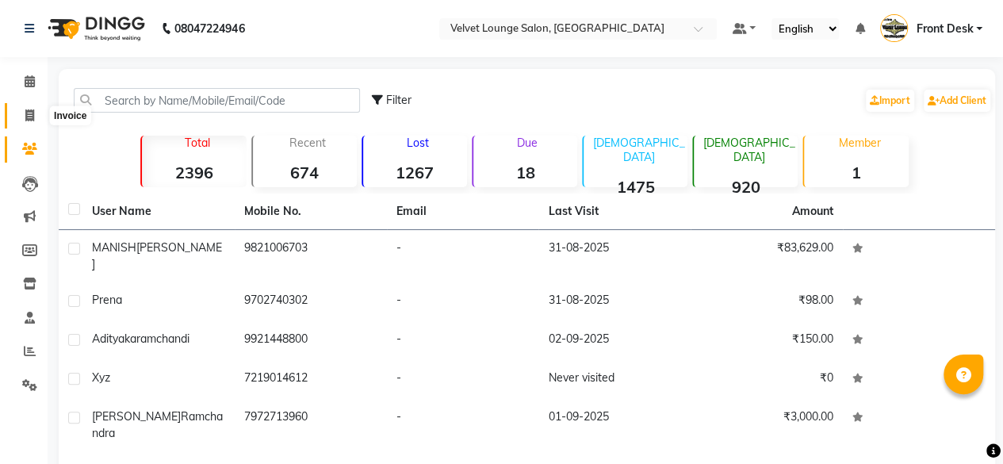  I want to click on span: prena, so click(107, 300).